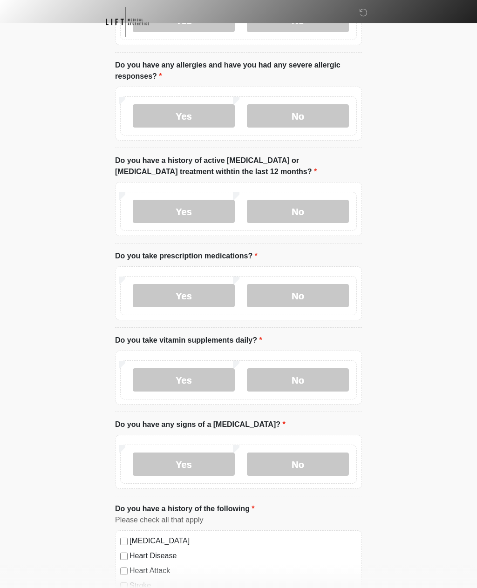  What do you see at coordinates (127, 22) in the screenshot?
I see `img: Lift Medical Aesthetics Logo` at bounding box center [127, 22].